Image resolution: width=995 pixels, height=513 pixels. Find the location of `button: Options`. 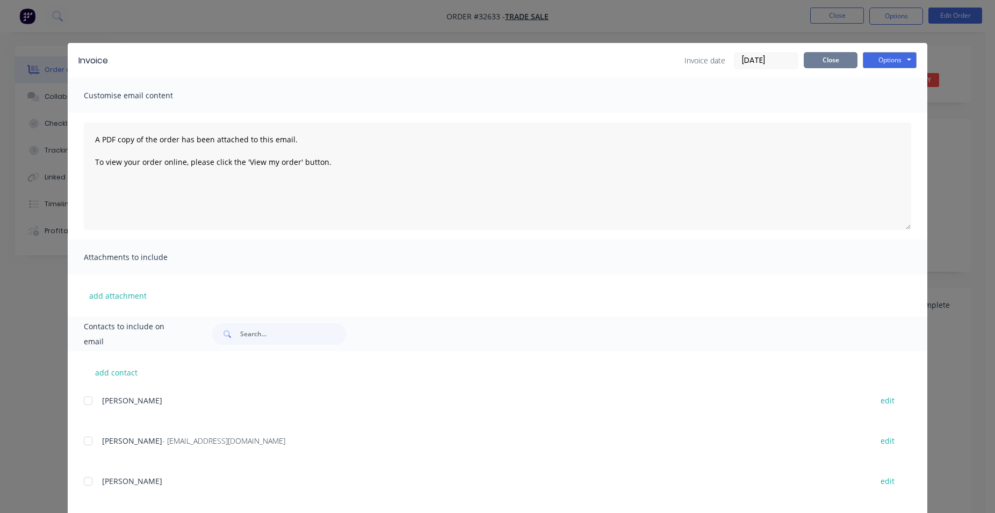

button: Options is located at coordinates (889, 60).